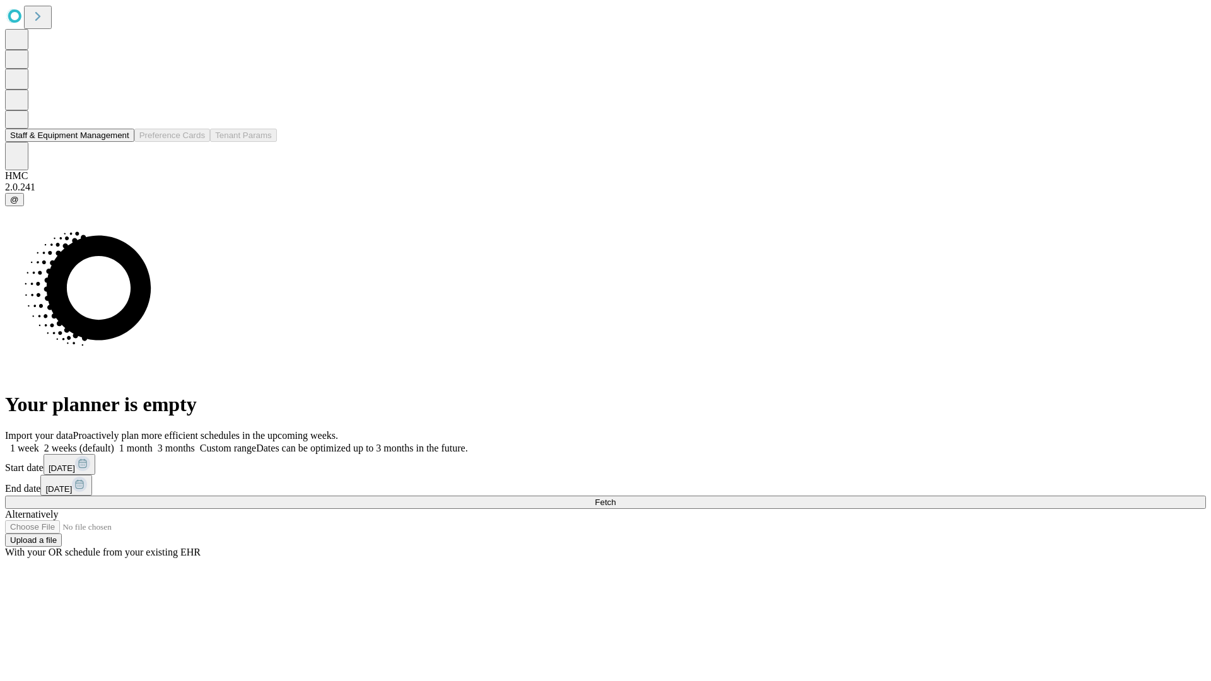  What do you see at coordinates (206, 435) in the screenshot?
I see `span: Proactively plan more efficient schedules in the upcoming weeks.` at bounding box center [206, 435].